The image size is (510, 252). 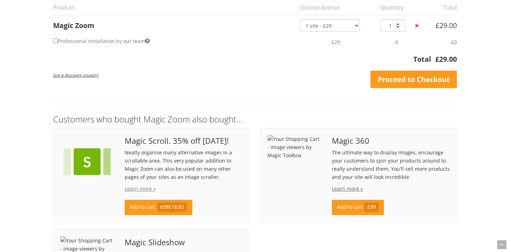 I want to click on p: Neatly organise many alternative images in a scrollable area. This very popular addition to Magic..., so click(x=184, y=164).